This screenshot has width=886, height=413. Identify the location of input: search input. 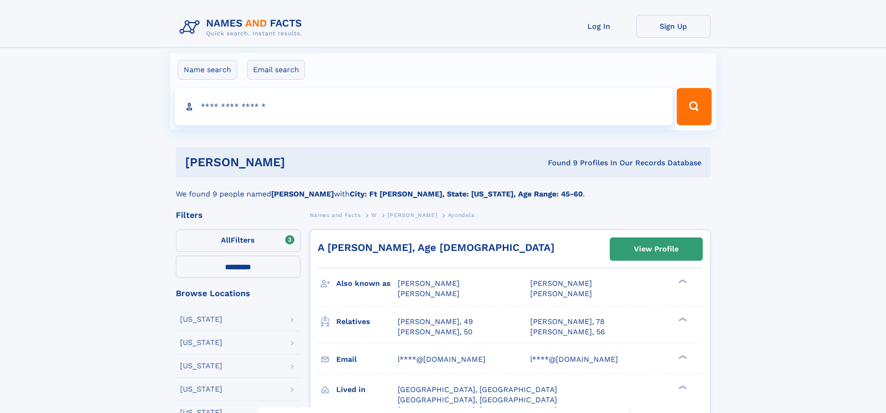
(424, 107).